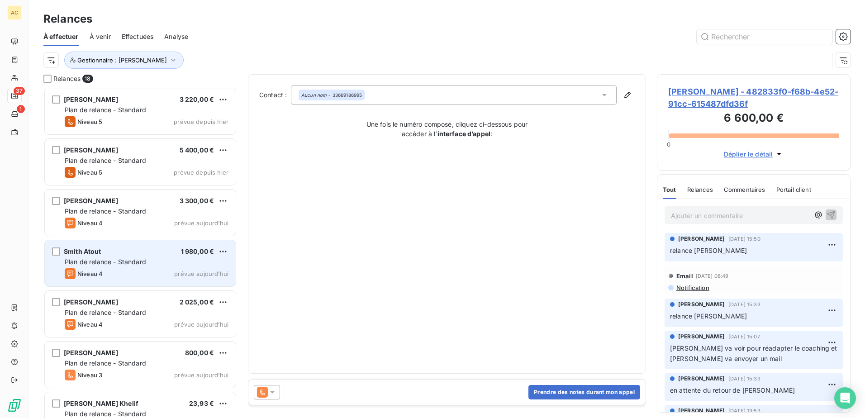 This screenshot has height=418, width=865. I want to click on div: - 33669186995, so click(332, 95).